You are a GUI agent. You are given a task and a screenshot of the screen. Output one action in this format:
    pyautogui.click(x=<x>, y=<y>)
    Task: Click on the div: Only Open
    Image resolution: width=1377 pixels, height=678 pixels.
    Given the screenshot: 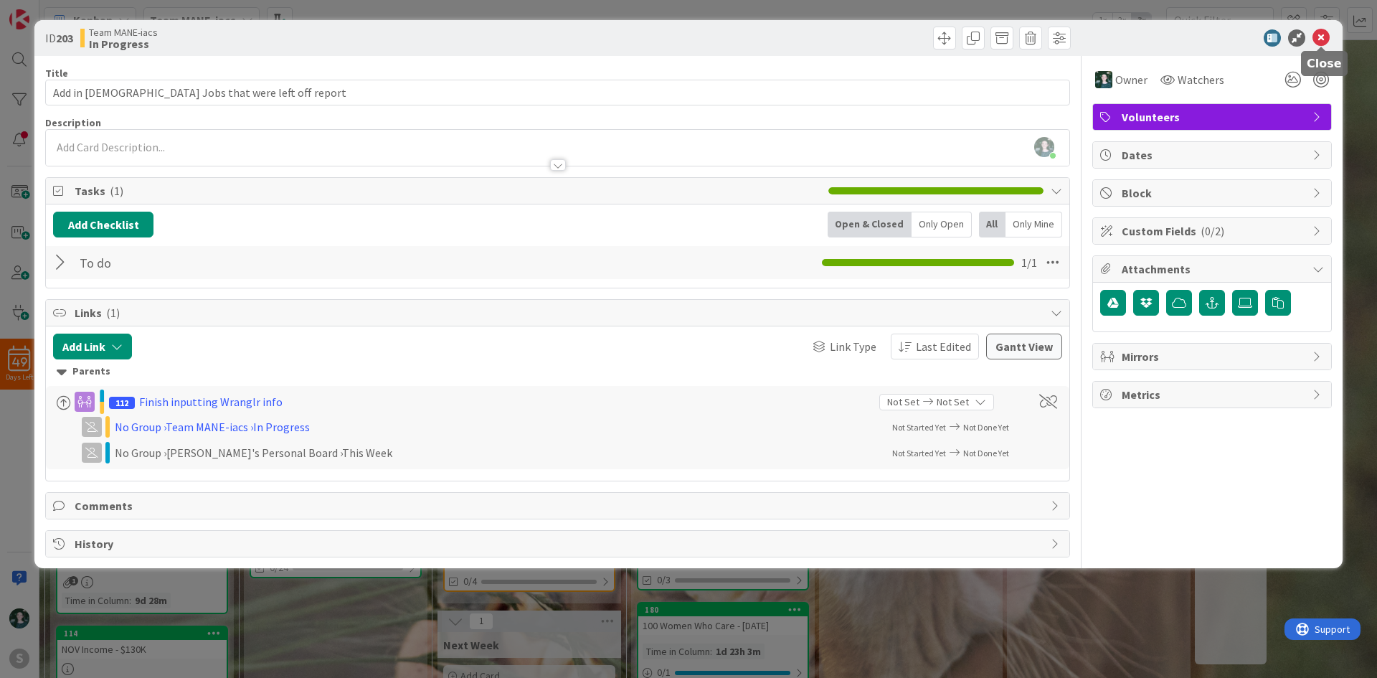 What is the action you would take?
    pyautogui.click(x=942, y=225)
    